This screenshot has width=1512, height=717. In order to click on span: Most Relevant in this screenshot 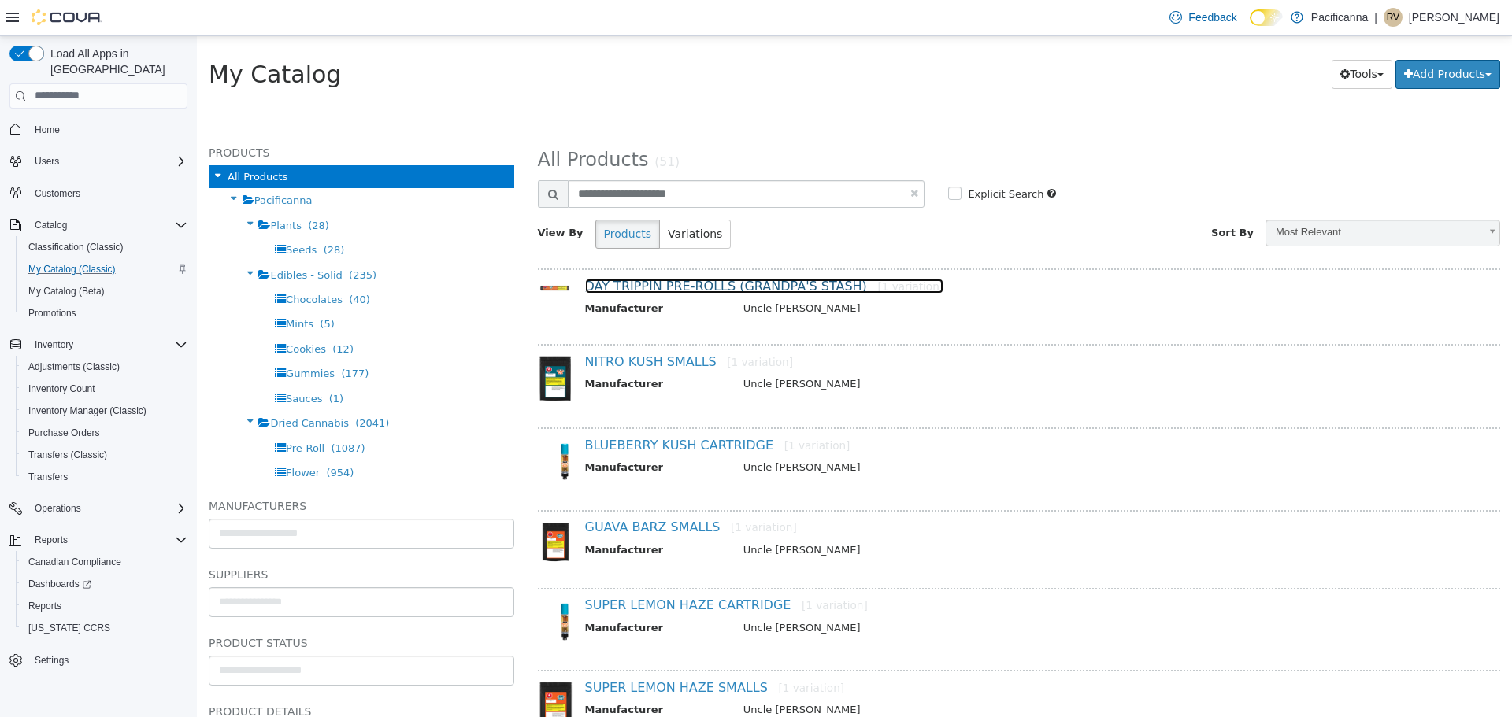, I will do `click(1175, 196)`.